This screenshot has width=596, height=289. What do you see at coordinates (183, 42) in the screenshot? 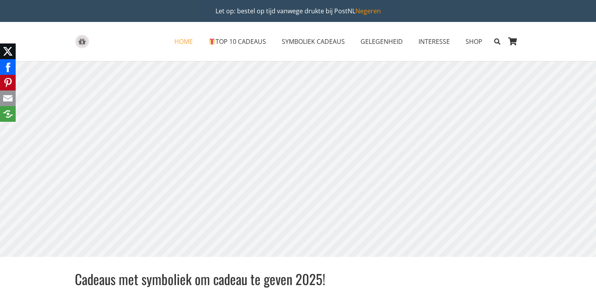
I see `a: HOMEHOME Menu` at bounding box center [183, 42].